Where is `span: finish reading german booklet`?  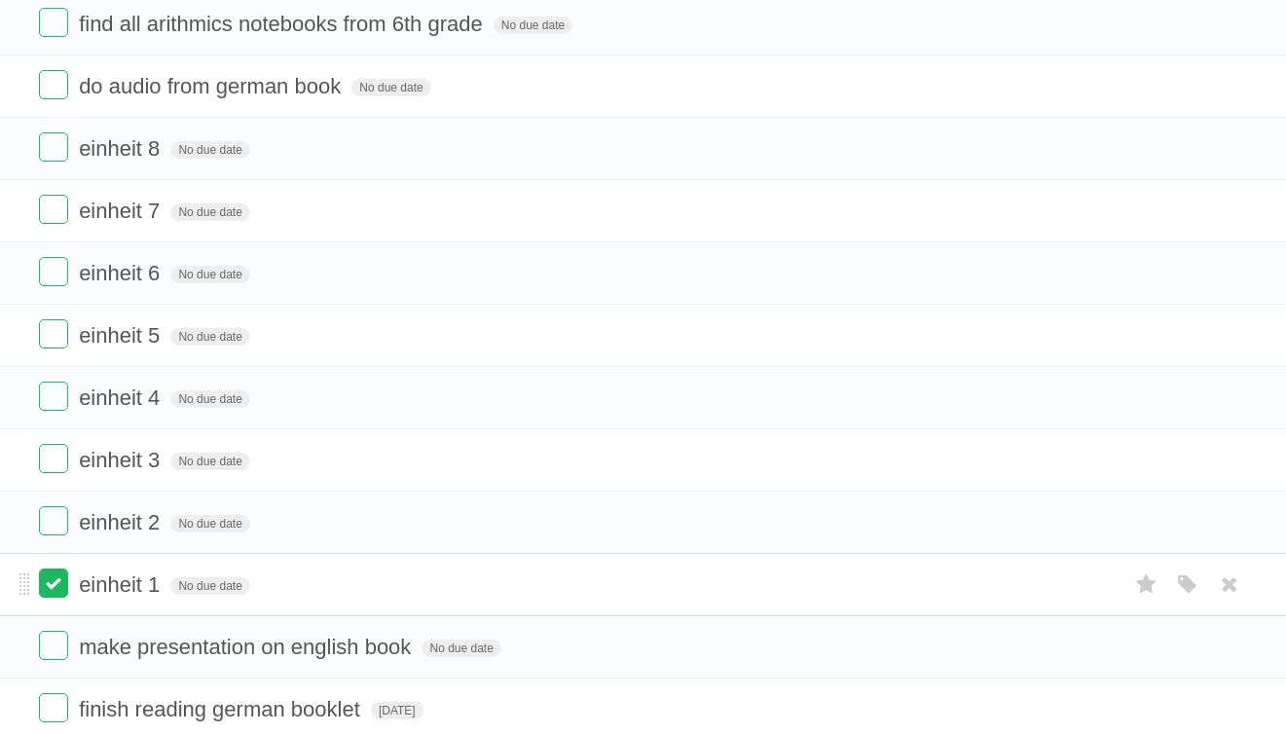 span: finish reading german booklet is located at coordinates (222, 709).